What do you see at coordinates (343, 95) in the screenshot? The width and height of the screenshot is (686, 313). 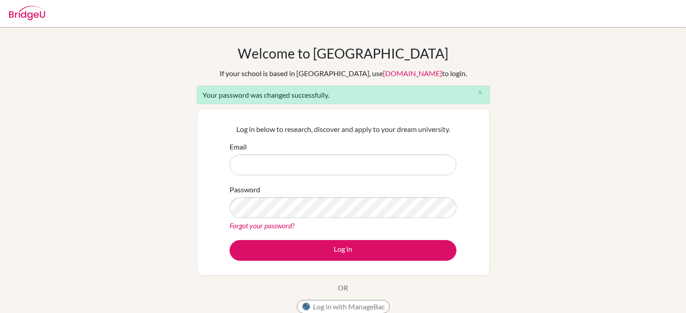 I see `div: Your password was changed successfully.` at bounding box center [343, 95].